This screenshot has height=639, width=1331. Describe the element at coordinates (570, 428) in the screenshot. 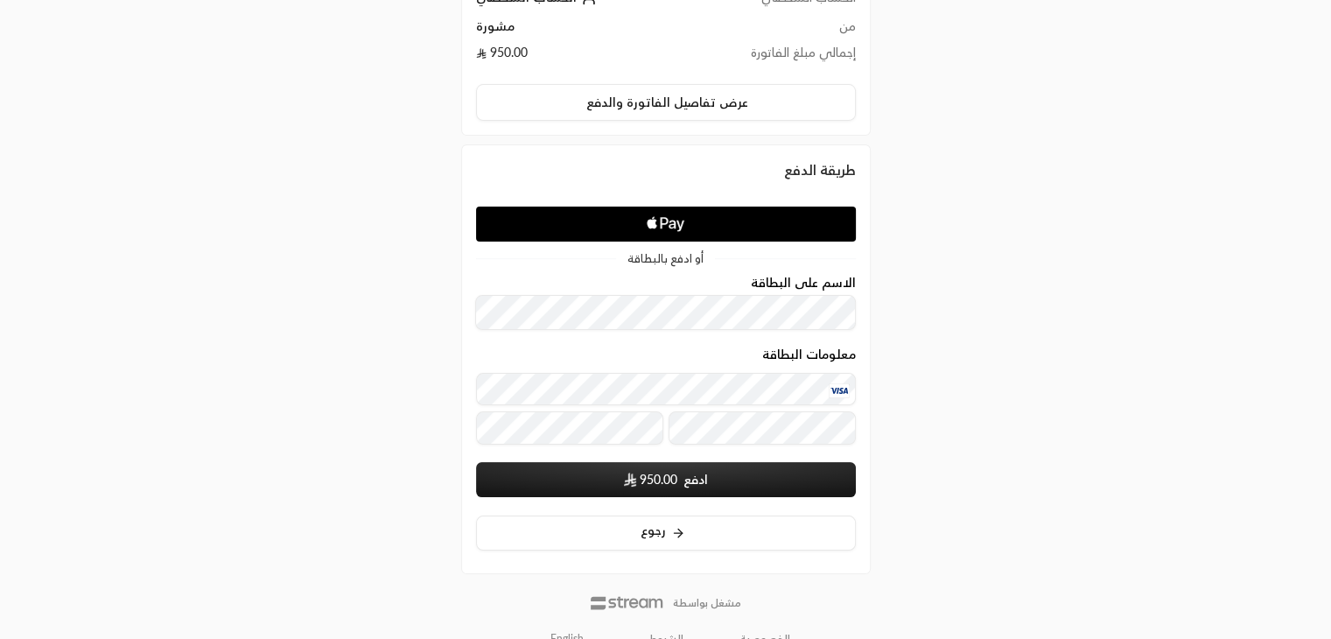

I see `input: تاريخ الانتهاء` at that location.